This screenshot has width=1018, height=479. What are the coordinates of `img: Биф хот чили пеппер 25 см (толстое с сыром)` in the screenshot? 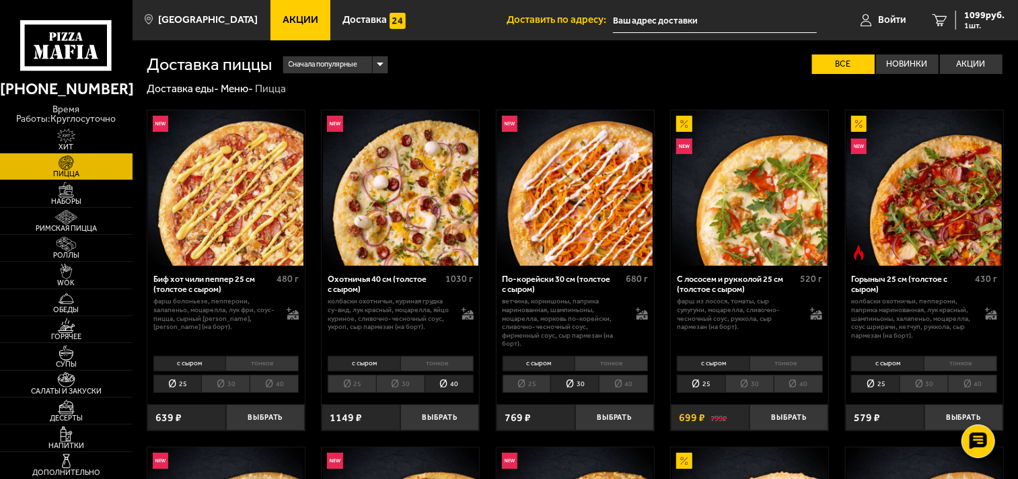 It's located at (226, 188).